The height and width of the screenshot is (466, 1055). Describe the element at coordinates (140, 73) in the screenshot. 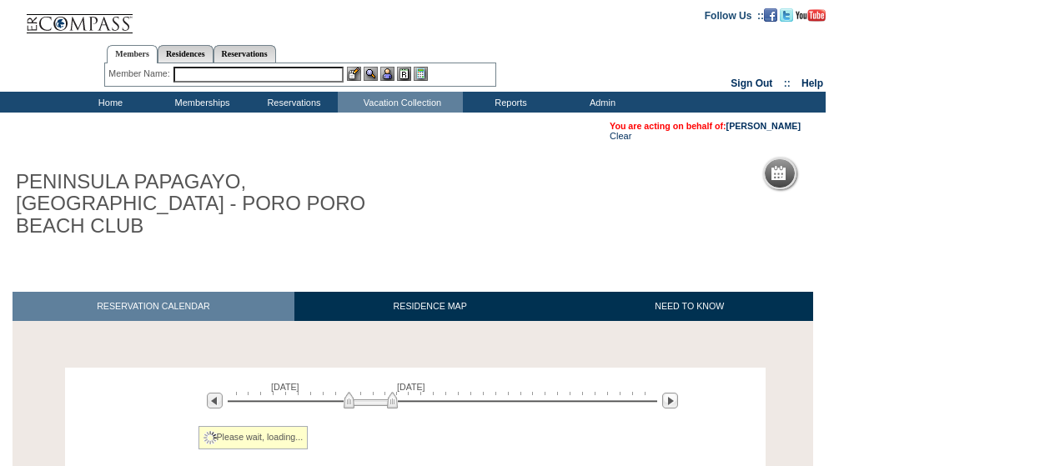

I see `div: Member Name:` at that location.